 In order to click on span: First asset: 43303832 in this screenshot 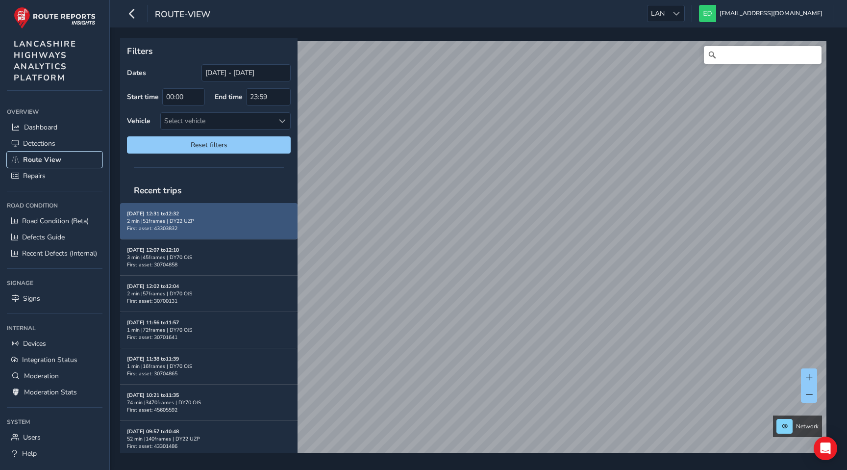, I will do `click(152, 228)`.